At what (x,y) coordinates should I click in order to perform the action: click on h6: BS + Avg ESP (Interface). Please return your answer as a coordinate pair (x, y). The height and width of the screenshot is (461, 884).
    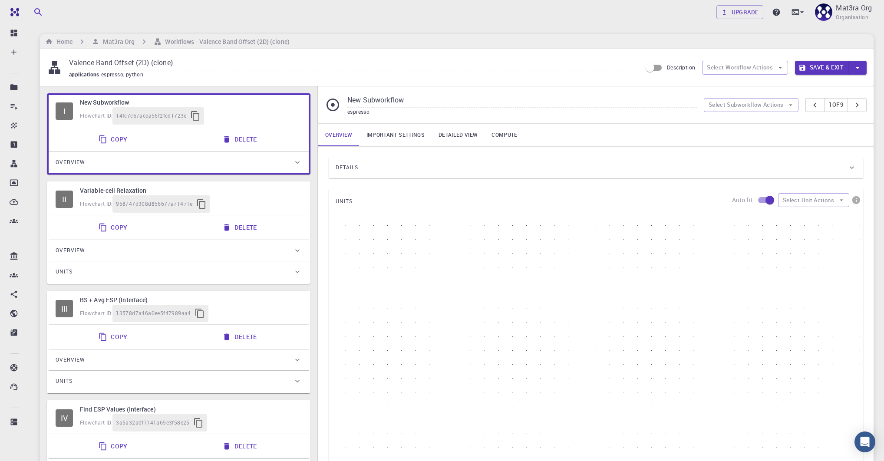
    Looking at the image, I should click on (191, 300).